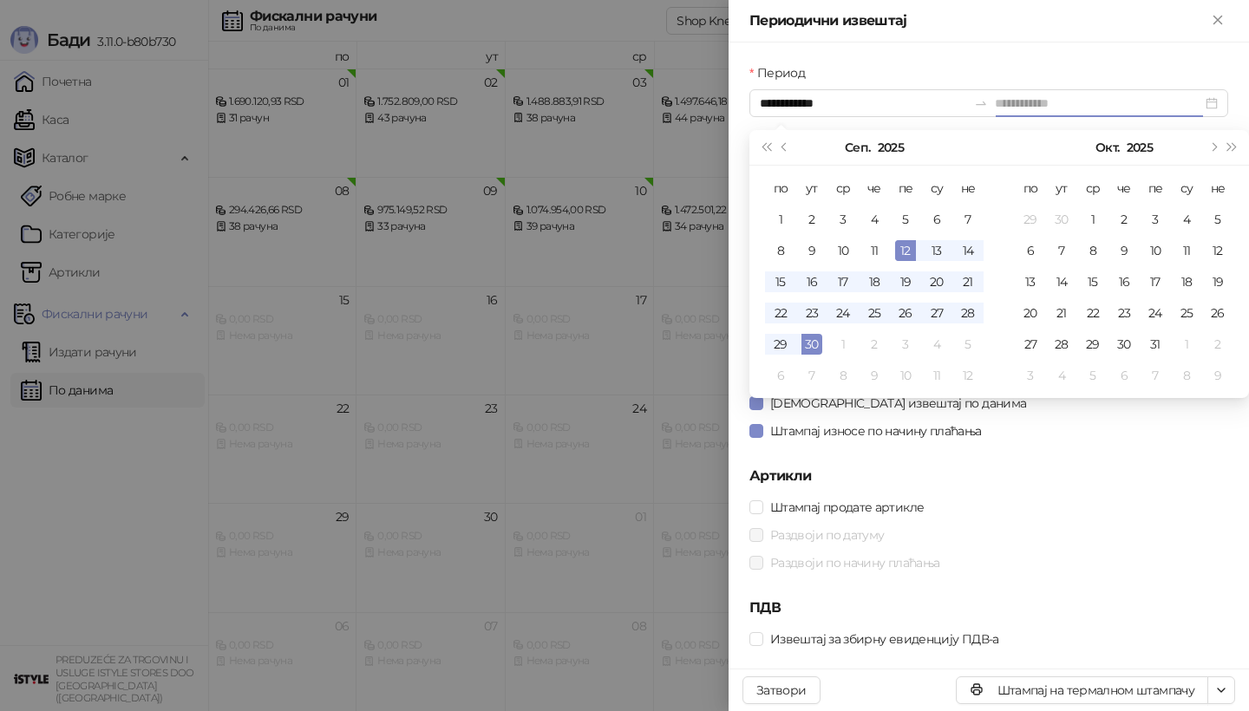  I want to click on td: 2025-11-08, so click(1187, 376).